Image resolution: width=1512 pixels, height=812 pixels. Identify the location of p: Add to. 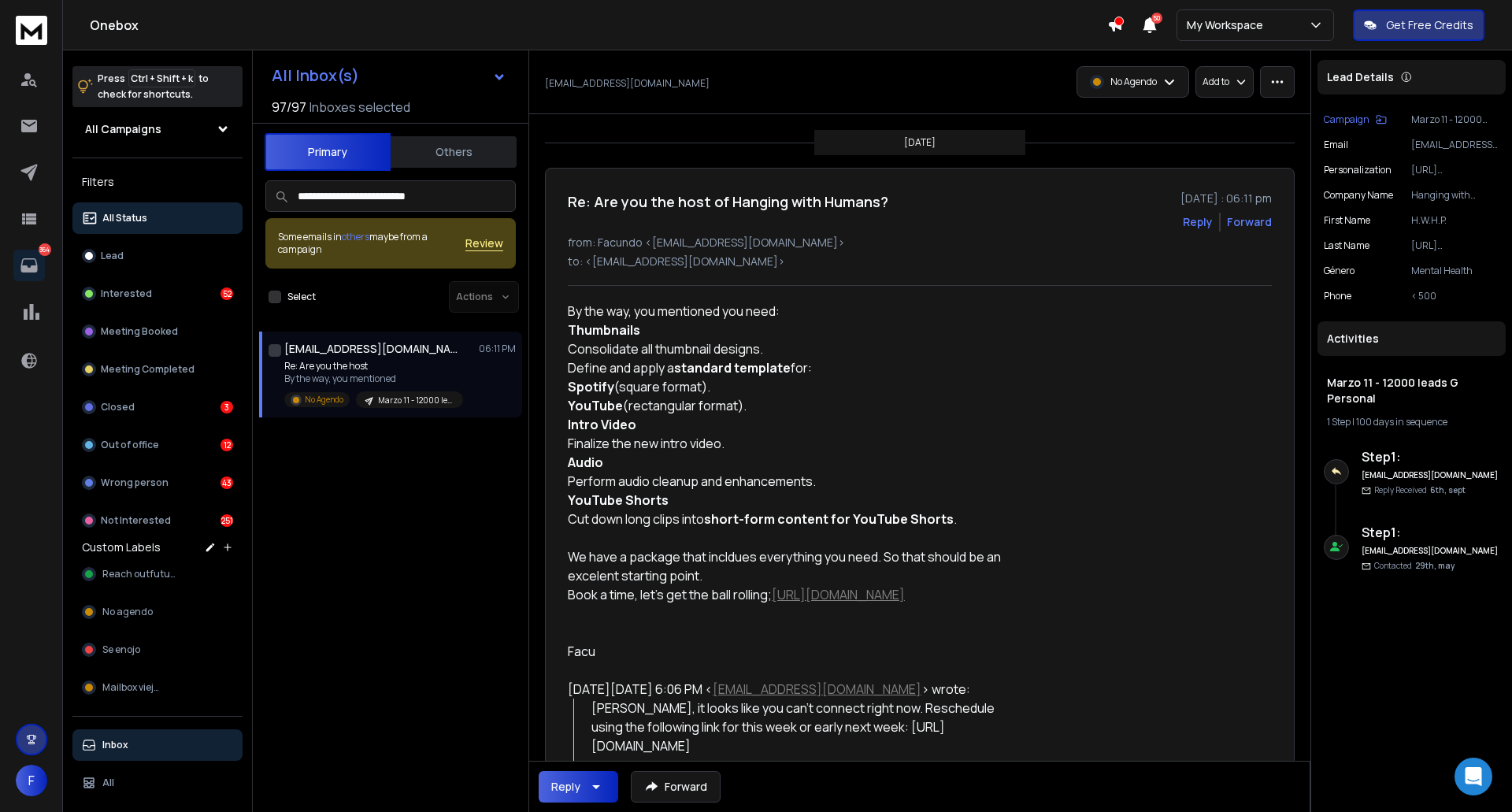
(1216, 82).